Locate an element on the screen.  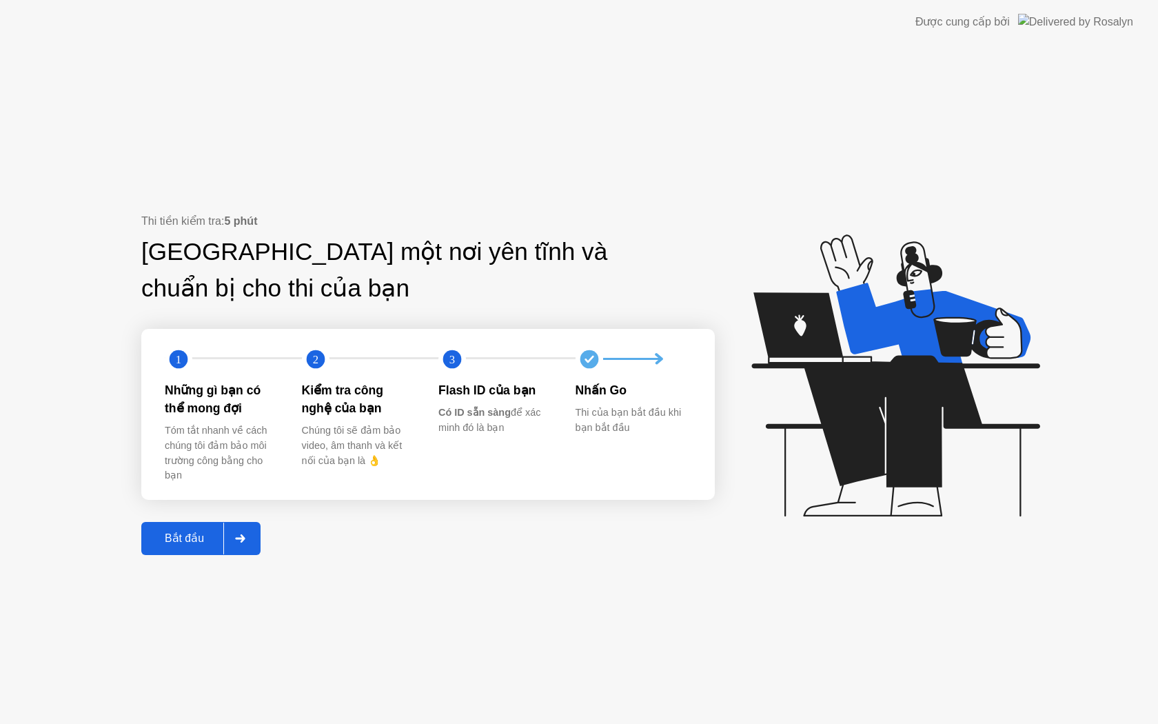
b: 5 phút is located at coordinates (241, 221).